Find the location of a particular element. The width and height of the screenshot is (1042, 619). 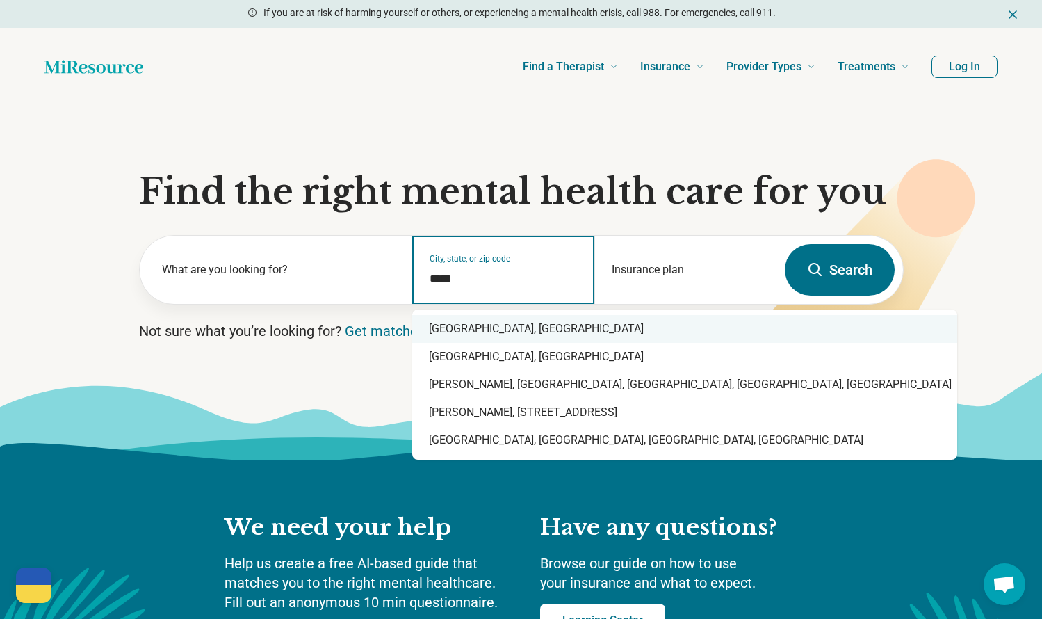

a: Get matched is located at coordinates (385, 331).